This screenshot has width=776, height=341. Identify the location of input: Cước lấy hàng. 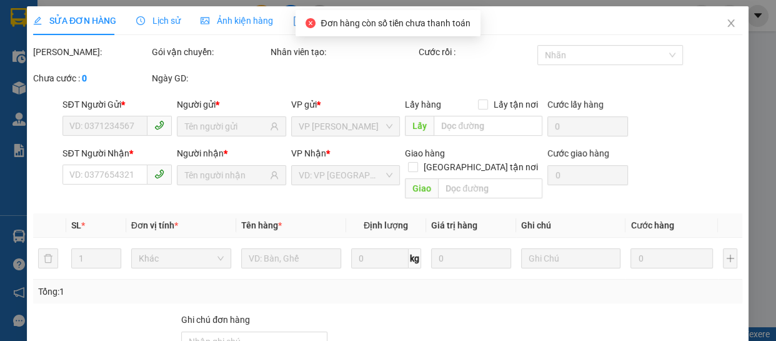
(588, 126).